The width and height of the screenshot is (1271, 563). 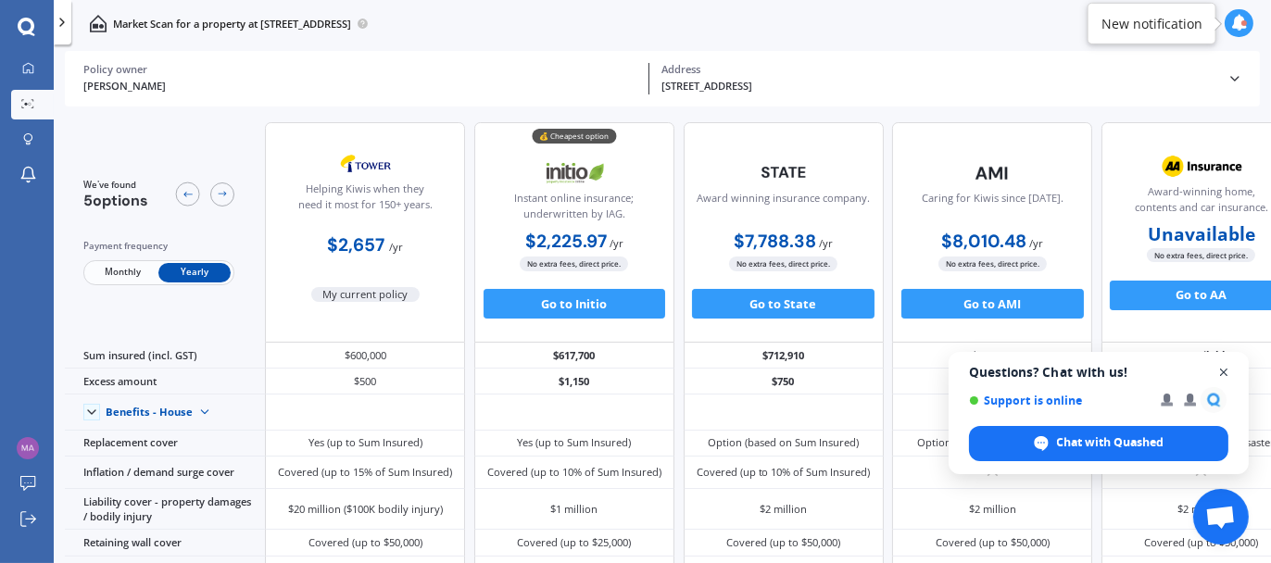 What do you see at coordinates (205, 412) in the screenshot?
I see `img: Benefit content down` at bounding box center [205, 412].